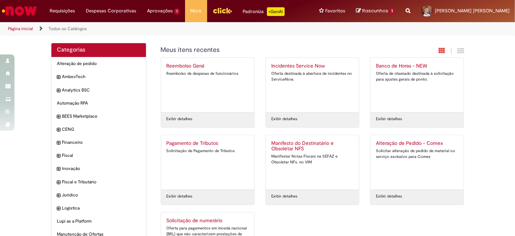 The height and width of the screenshot is (236, 515). Describe the element at coordinates (375, 11) in the screenshot. I see `span: Rascunhos` at that location.